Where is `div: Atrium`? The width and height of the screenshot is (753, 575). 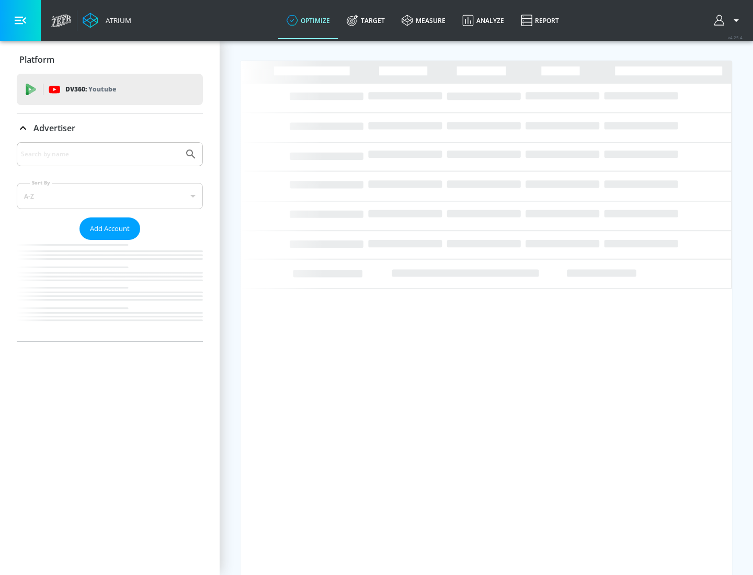
div: Atrium is located at coordinates (116, 20).